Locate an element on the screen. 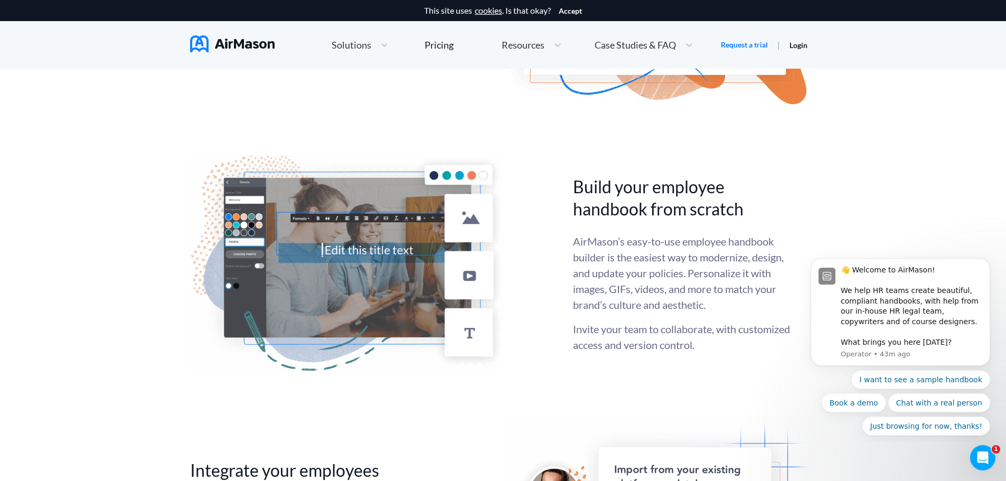 Image resolution: width=1006 pixels, height=481 pixels. span: 1 is located at coordinates (996, 449).